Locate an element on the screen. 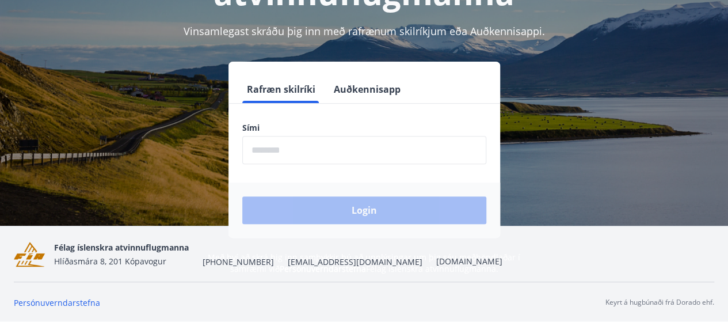 The image size is (728, 322). label: Sími is located at coordinates (364, 128).